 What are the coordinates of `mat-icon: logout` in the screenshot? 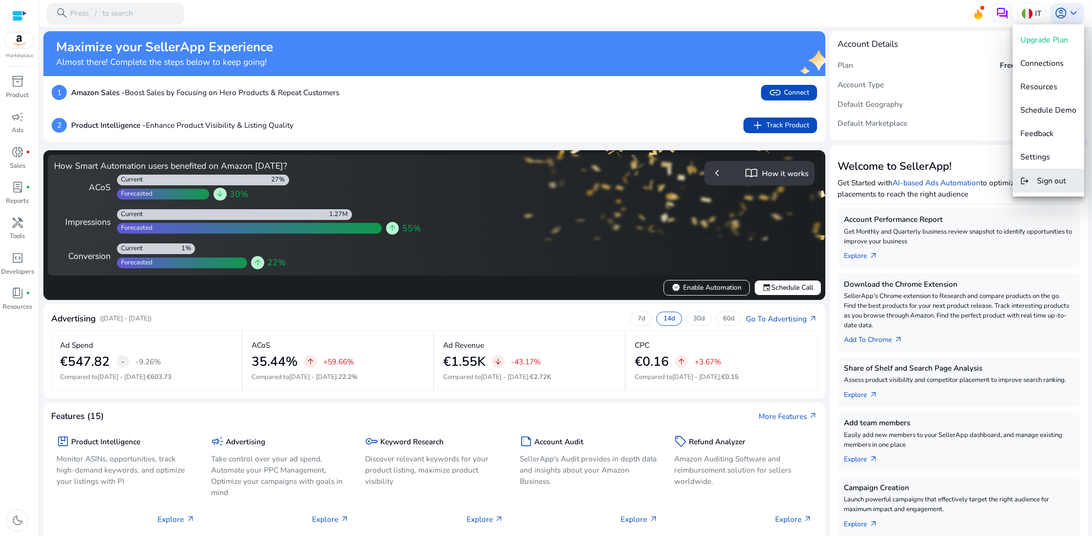 It's located at (1025, 180).